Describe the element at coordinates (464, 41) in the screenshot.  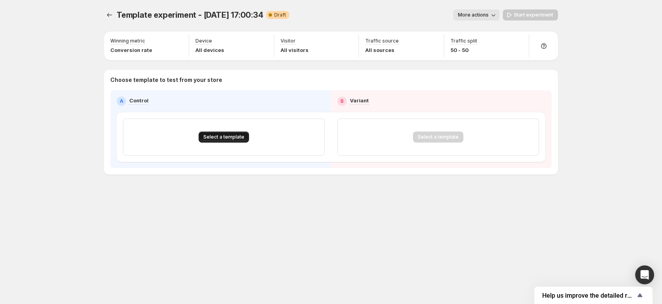
I see `p: Traffic split` at that location.